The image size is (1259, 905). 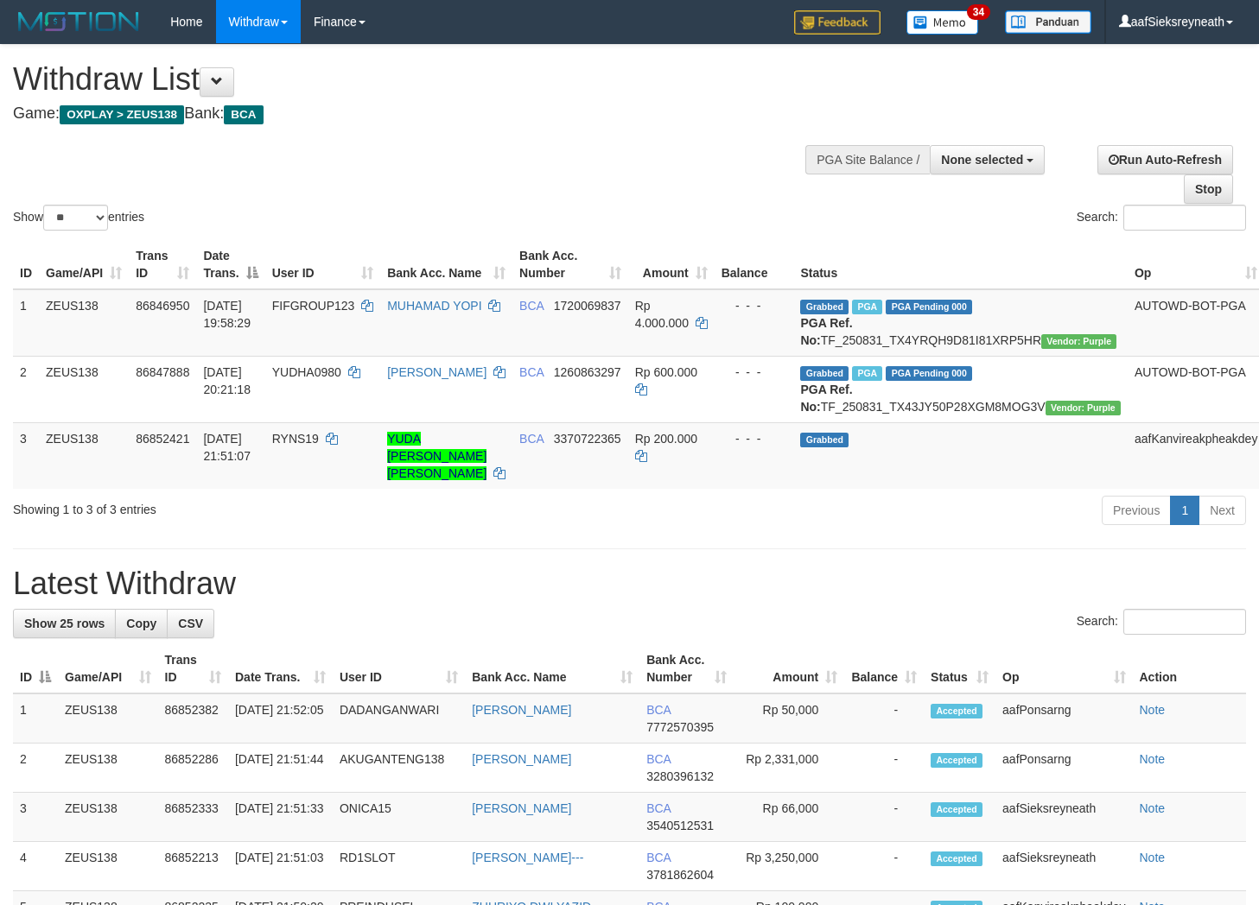 What do you see at coordinates (680, 727) in the screenshot?
I see `span: Copy 7772570395 to clipboard` at bounding box center [680, 727].